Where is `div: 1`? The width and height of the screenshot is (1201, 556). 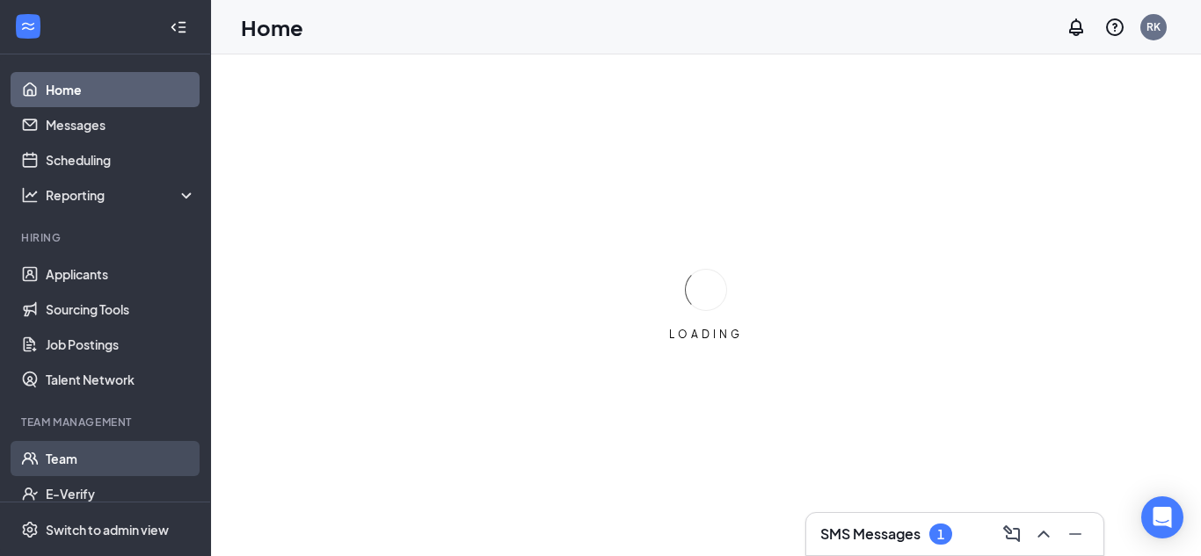 div: 1 is located at coordinates (940, 534).